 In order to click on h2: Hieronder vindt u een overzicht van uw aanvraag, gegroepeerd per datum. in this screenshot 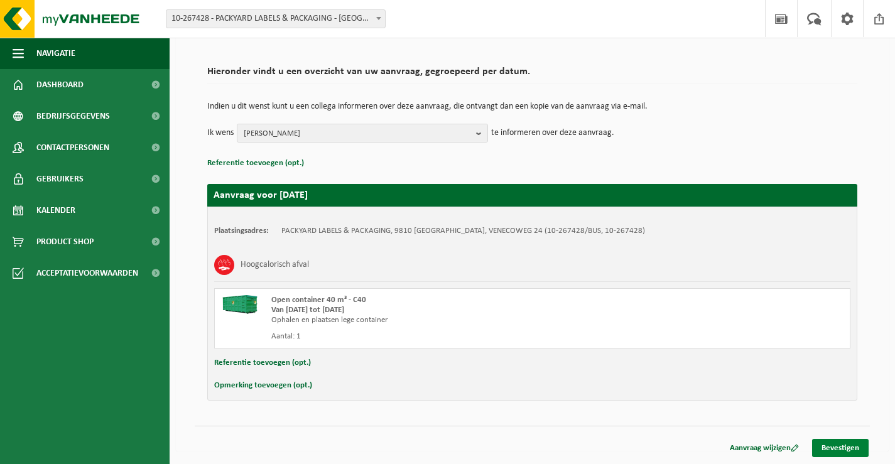, I will do `click(532, 75)`.